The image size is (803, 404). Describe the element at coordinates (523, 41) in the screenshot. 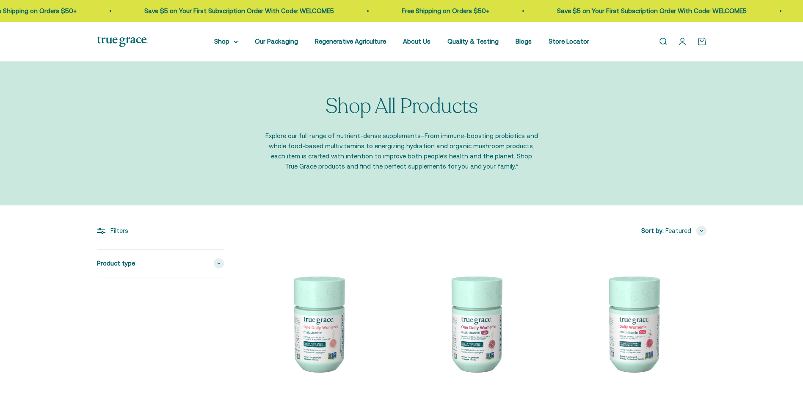

I see `a: Blogs` at that location.